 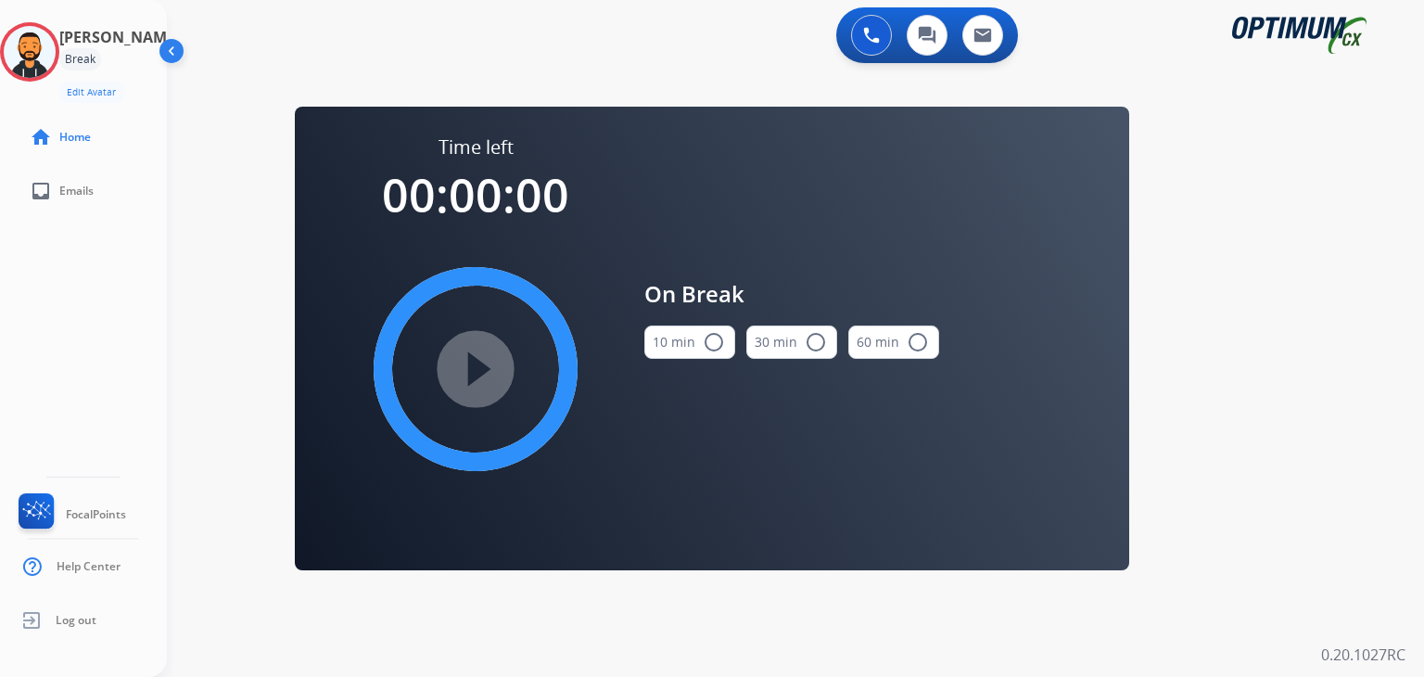 What do you see at coordinates (88, 566) in the screenshot?
I see `span: Help Center` at bounding box center [88, 566].